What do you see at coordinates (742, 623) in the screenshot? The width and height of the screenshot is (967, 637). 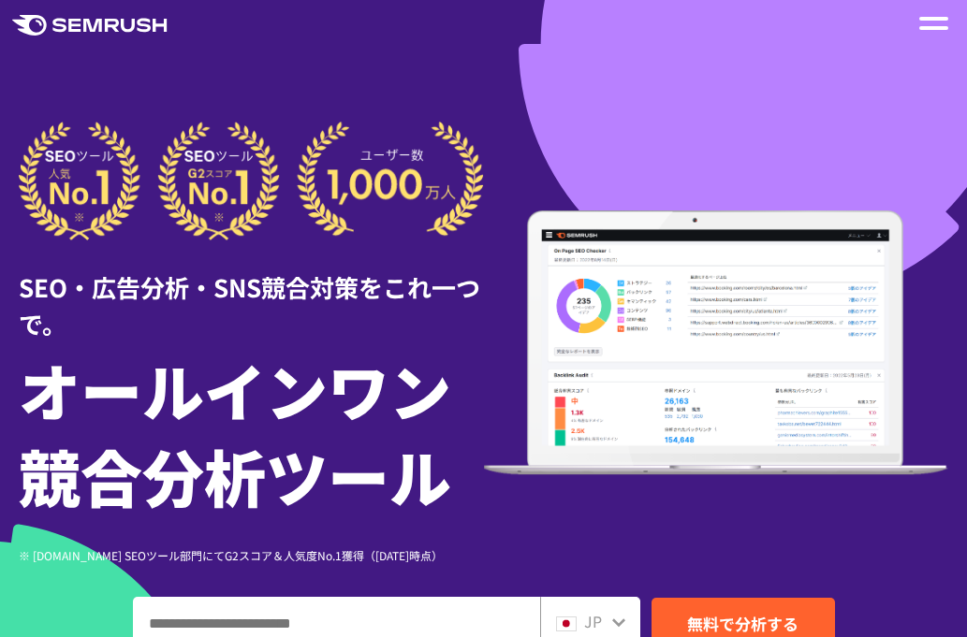 I see `span: 無料で分析する` at bounding box center [742, 623].